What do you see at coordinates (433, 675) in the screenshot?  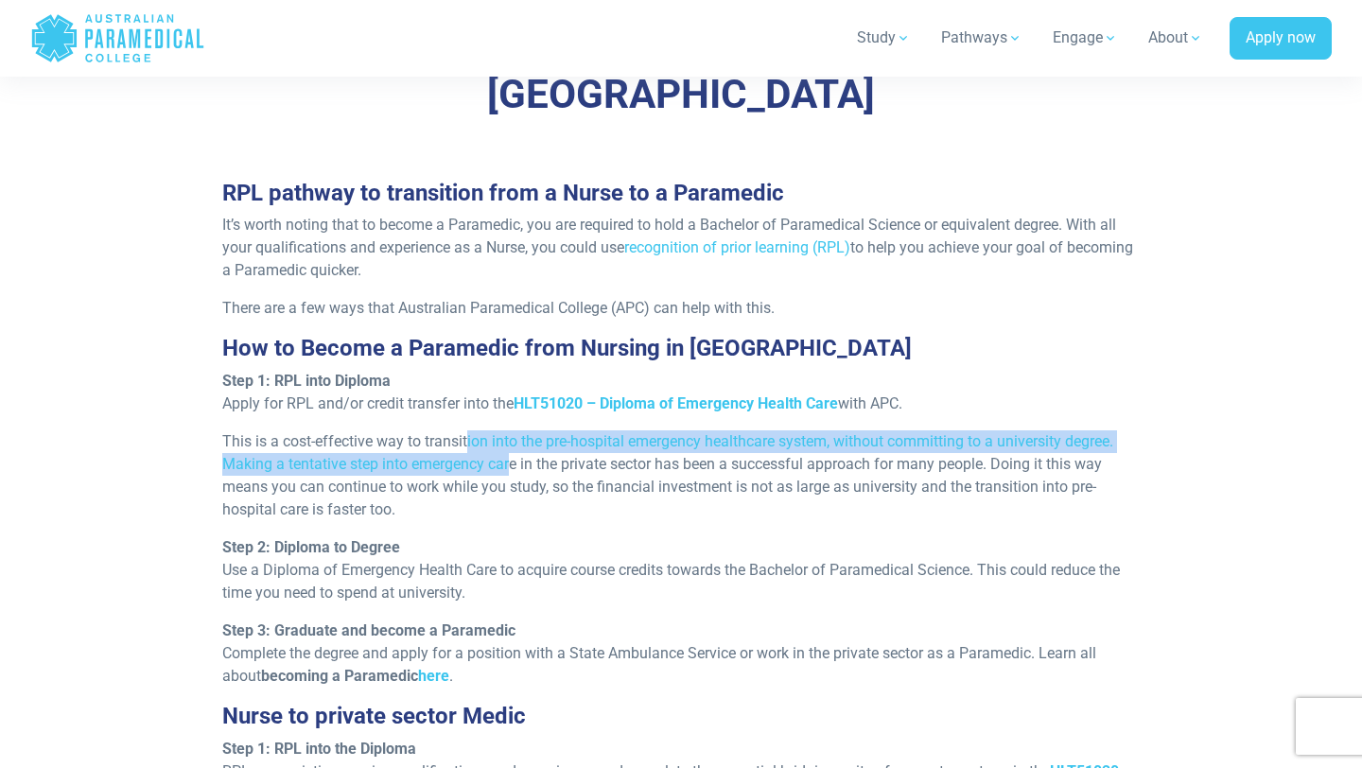 I see `a: here` at bounding box center [433, 675].